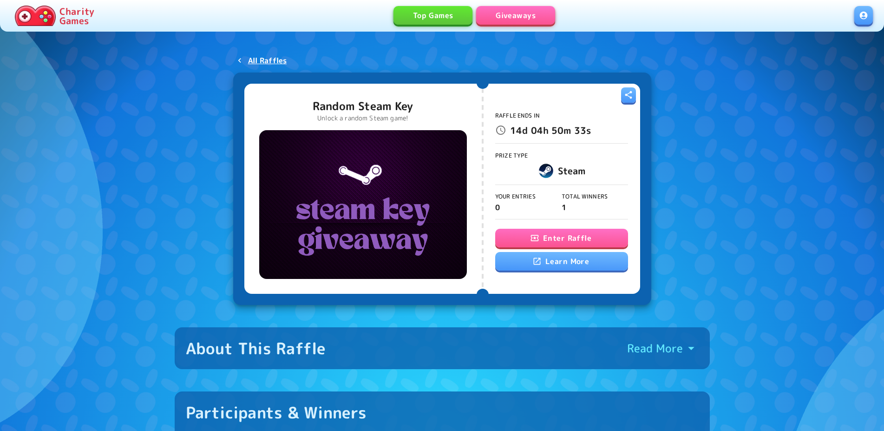  I want to click on h6: Steam, so click(572, 171).